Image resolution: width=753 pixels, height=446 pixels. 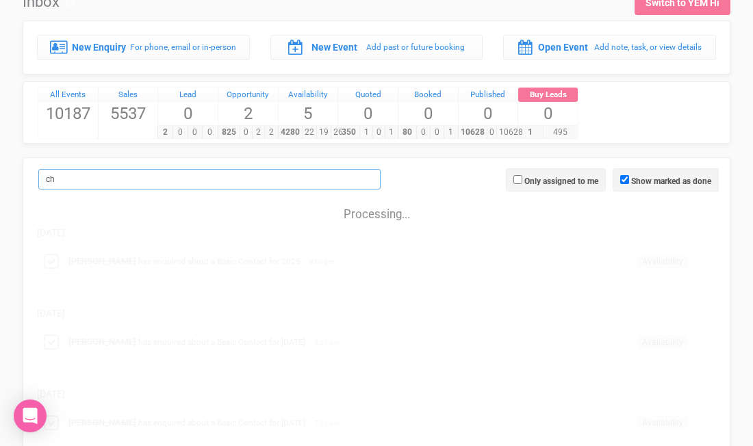 What do you see at coordinates (671, 181) in the screenshot?
I see `label: Show marked as done` at bounding box center [671, 181].